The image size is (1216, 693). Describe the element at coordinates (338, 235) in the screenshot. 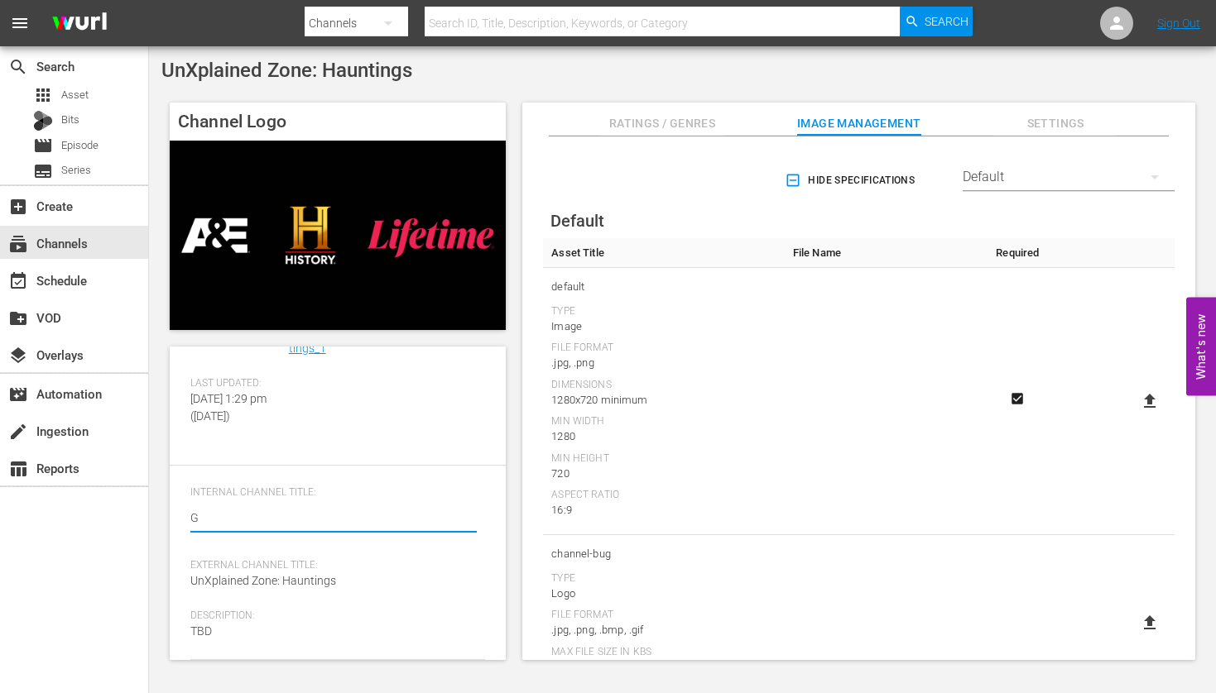

I see `img: UnXplained Zone: Hauntings` at that location.